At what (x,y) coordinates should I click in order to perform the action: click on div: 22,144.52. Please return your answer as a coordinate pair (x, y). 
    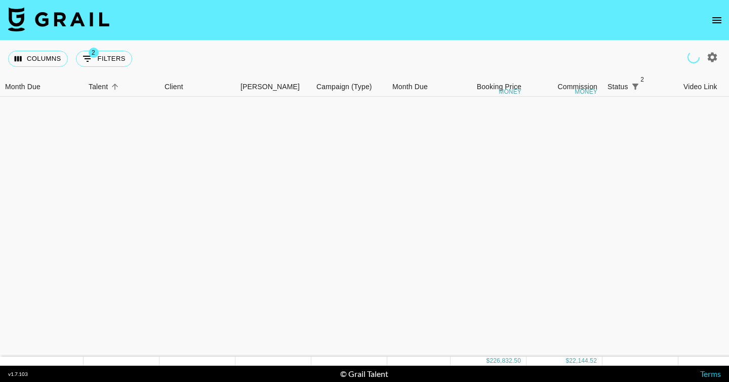
    Looking at the image, I should click on (583, 361).